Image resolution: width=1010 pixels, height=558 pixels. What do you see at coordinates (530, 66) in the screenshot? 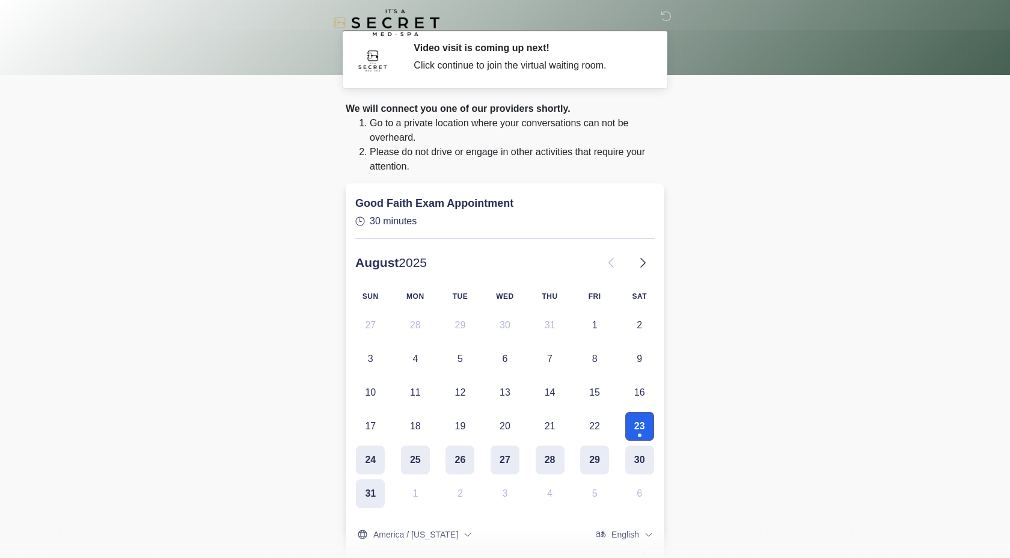
I see `div: Click continue to join the virtual waiting room.` at bounding box center [530, 66].